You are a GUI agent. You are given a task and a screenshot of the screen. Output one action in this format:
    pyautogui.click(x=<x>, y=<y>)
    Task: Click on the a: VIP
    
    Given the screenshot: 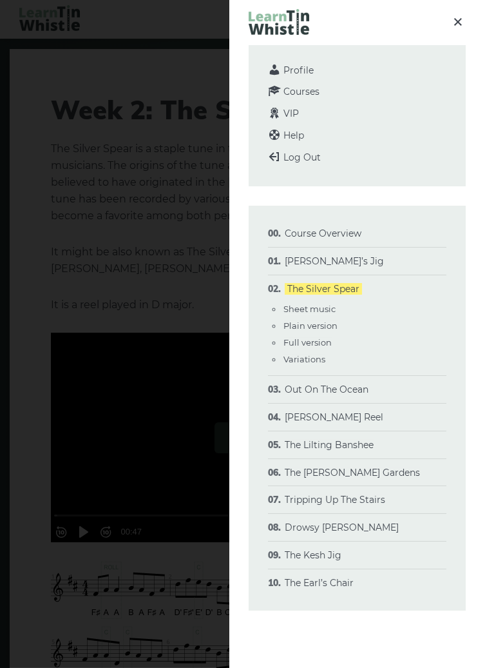 What is the action you would take?
    pyautogui.click(x=284, y=113)
    